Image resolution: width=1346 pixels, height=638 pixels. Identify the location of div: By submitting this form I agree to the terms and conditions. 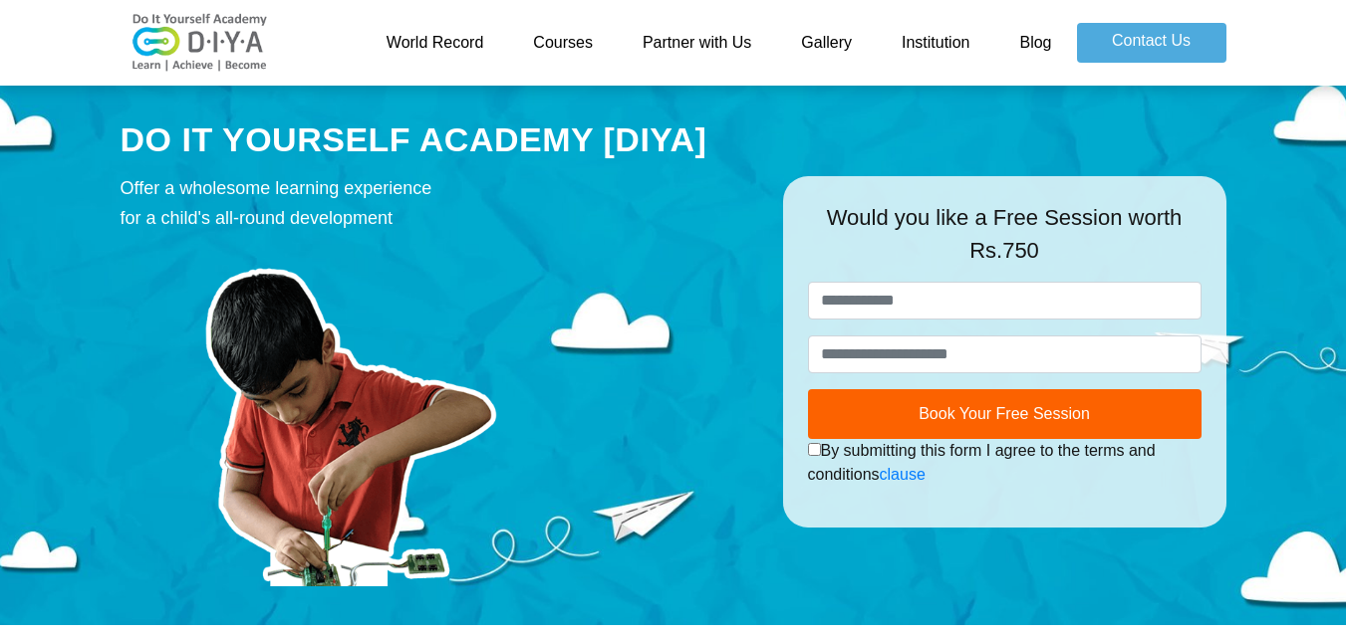
(1004, 463).